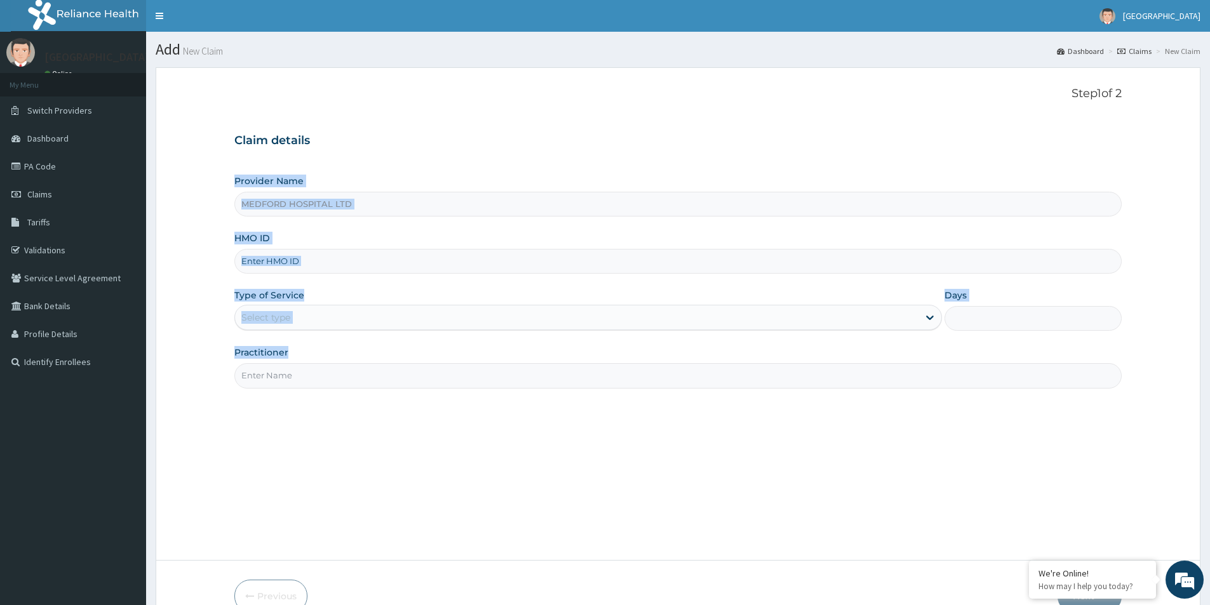  I want to click on li: New Claim, so click(1176, 51).